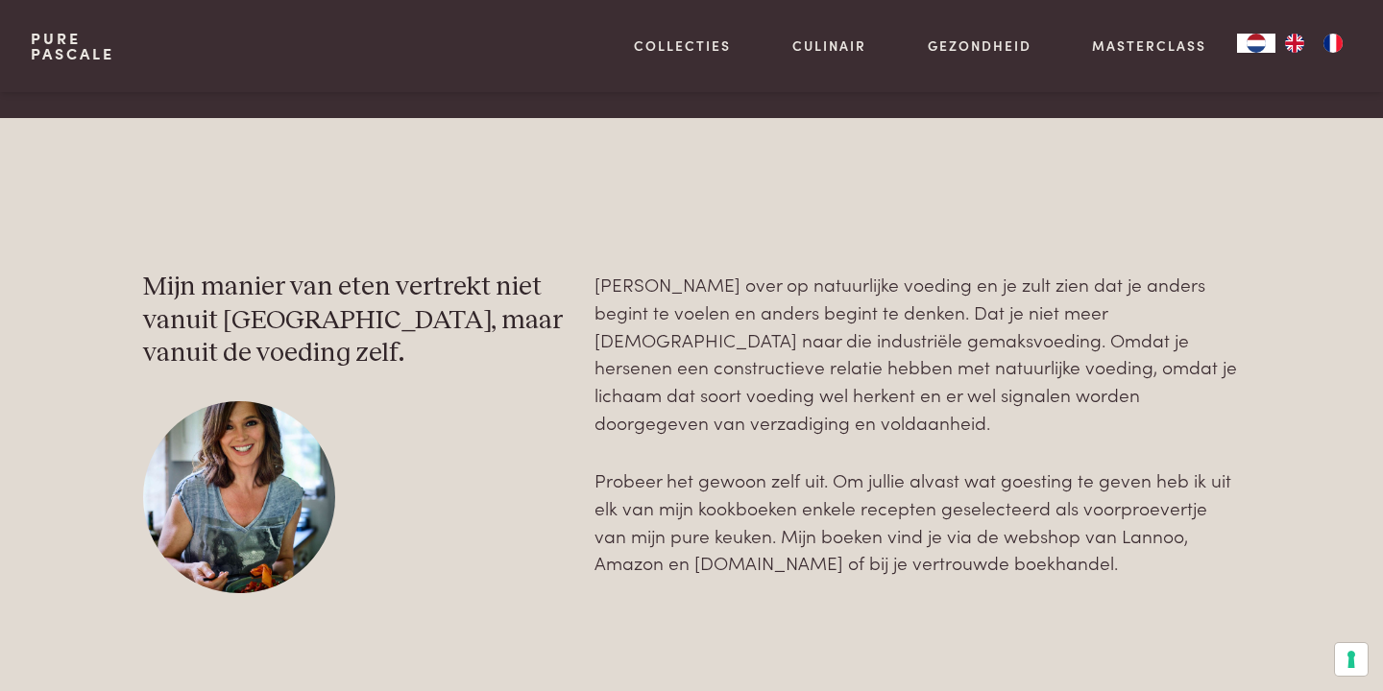 Image resolution: width=1383 pixels, height=691 pixels. I want to click on a: NL, so click(1256, 43).